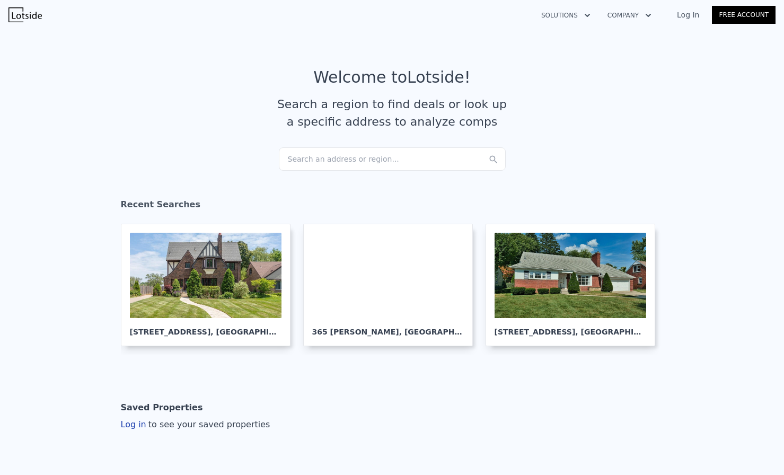 Image resolution: width=784 pixels, height=475 pixels. I want to click on div: Welcome to Lotside !, so click(392, 77).